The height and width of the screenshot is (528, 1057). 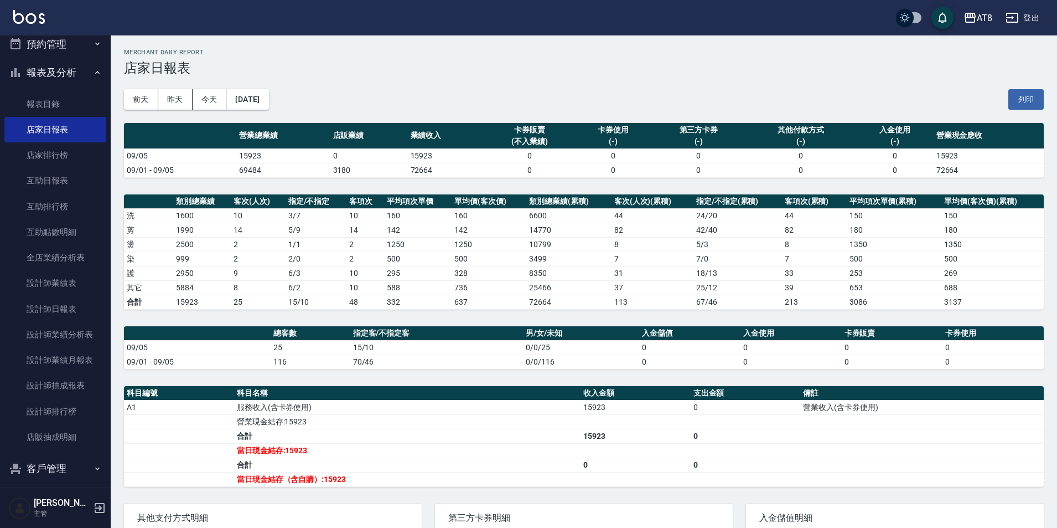 I want to click on th: 客項次, so click(x=365, y=202).